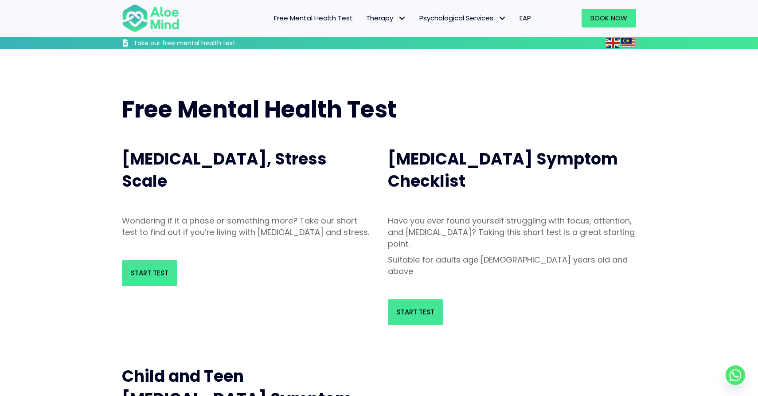 This screenshot has height=396, width=758. What do you see at coordinates (736, 375) in the screenshot?
I see `a: Whatsapp` at bounding box center [736, 375].